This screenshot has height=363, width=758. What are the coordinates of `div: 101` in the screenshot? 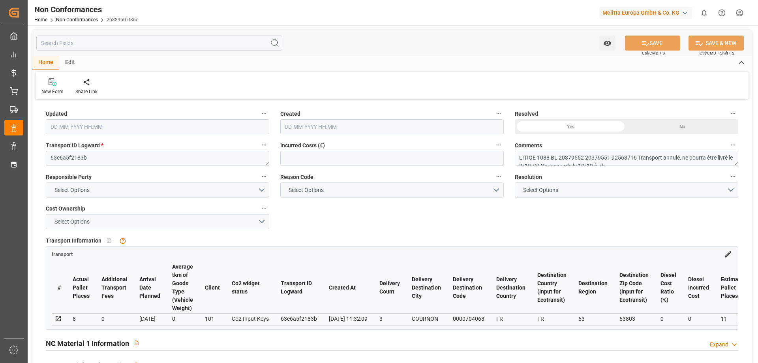 It's located at (213, 319).